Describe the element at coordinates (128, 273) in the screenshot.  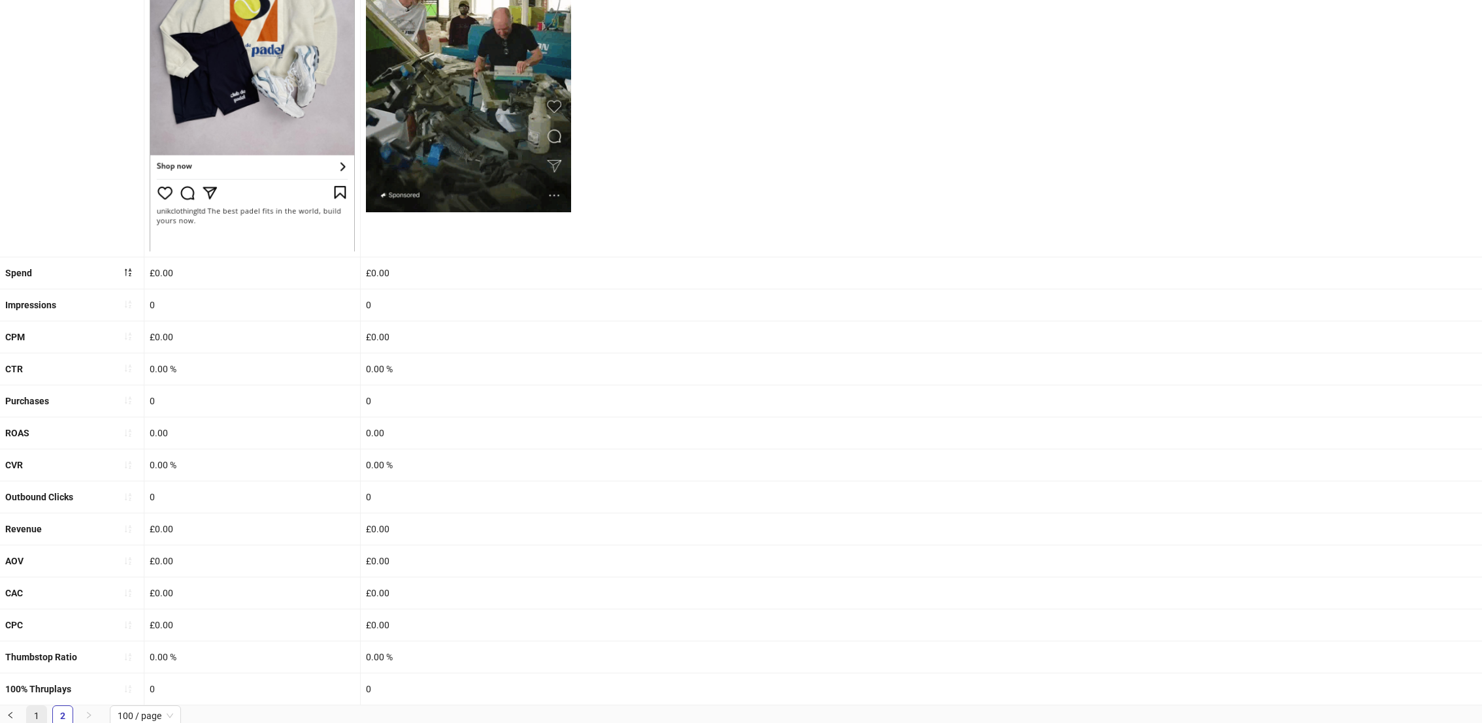
I see `span: sort-descending` at that location.